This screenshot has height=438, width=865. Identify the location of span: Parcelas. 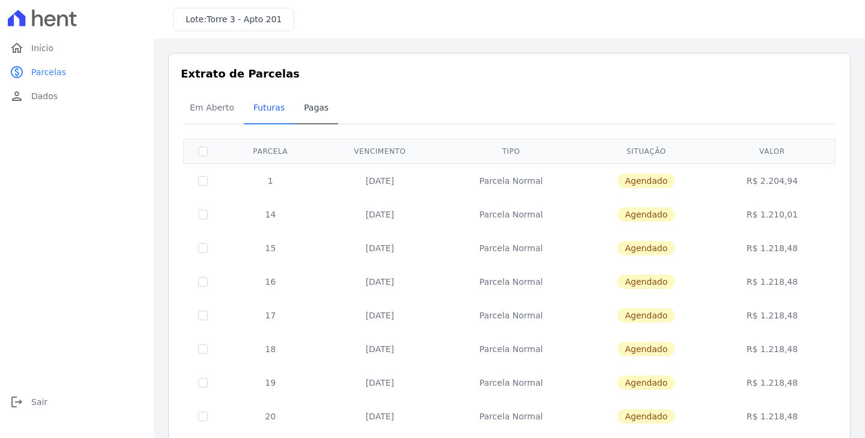
(49, 72).